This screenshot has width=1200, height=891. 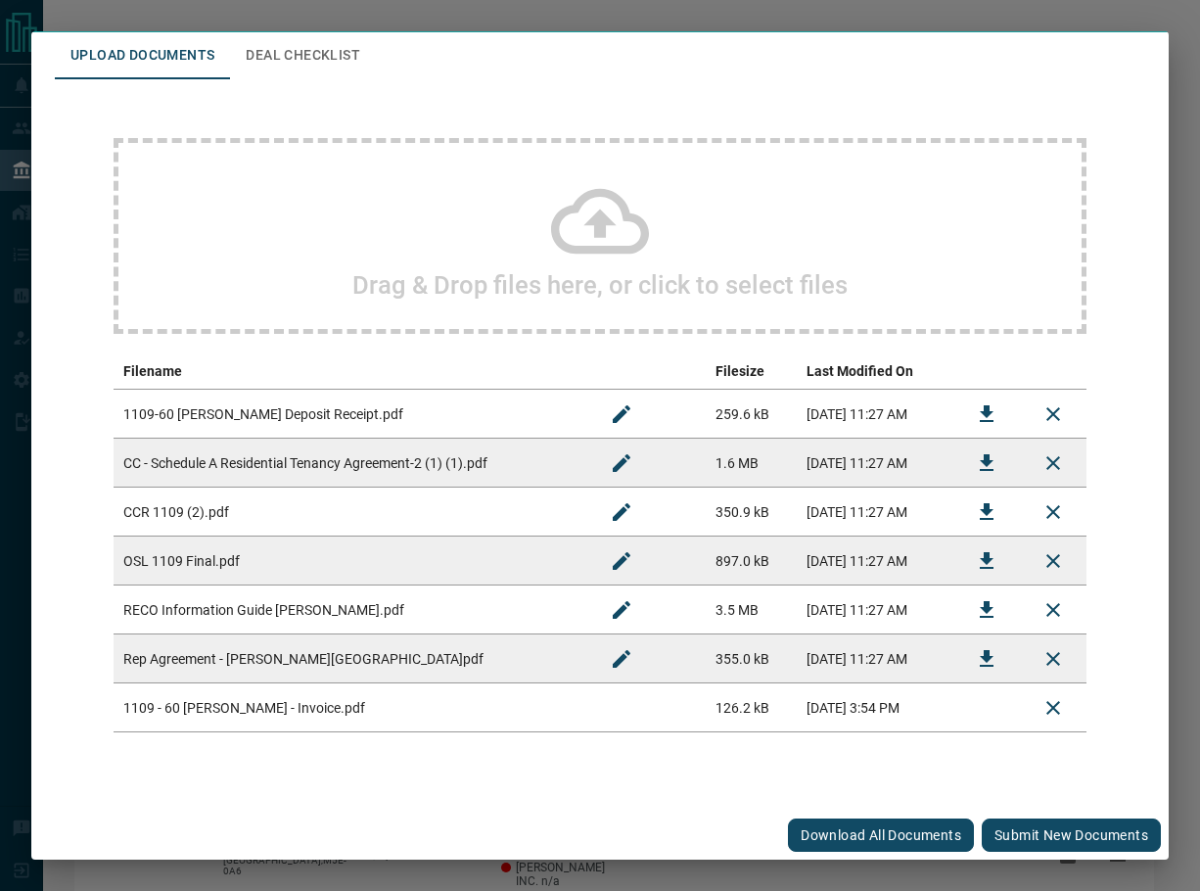 I want to click on th: edit column, so click(x=647, y=371).